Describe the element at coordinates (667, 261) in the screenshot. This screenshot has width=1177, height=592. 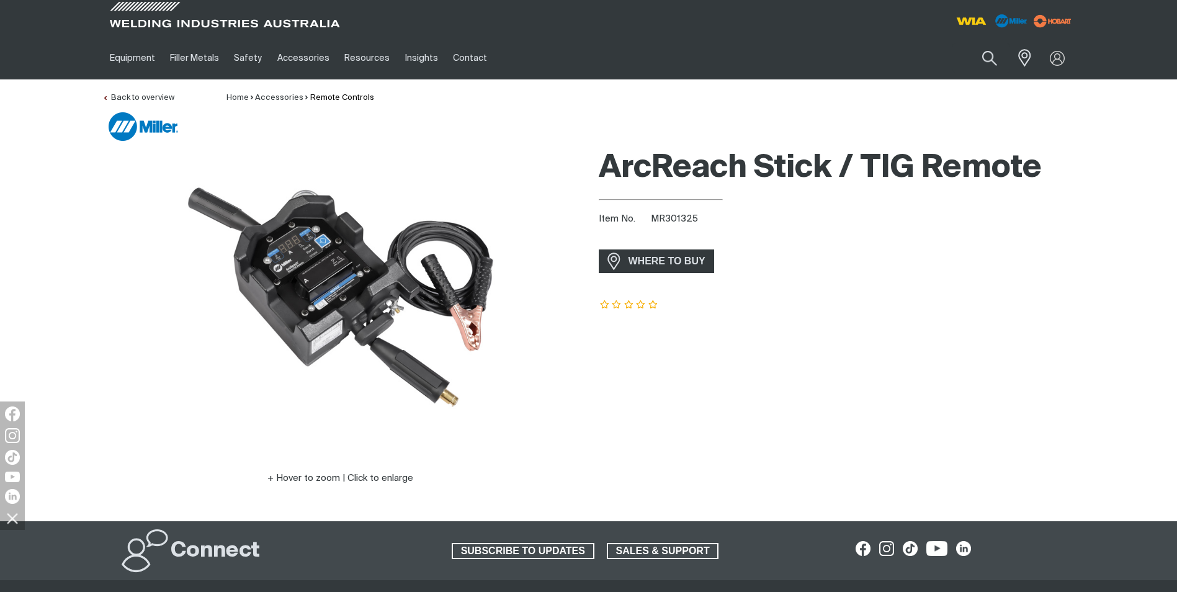
I see `span: WHERE TO BUY` at that location.